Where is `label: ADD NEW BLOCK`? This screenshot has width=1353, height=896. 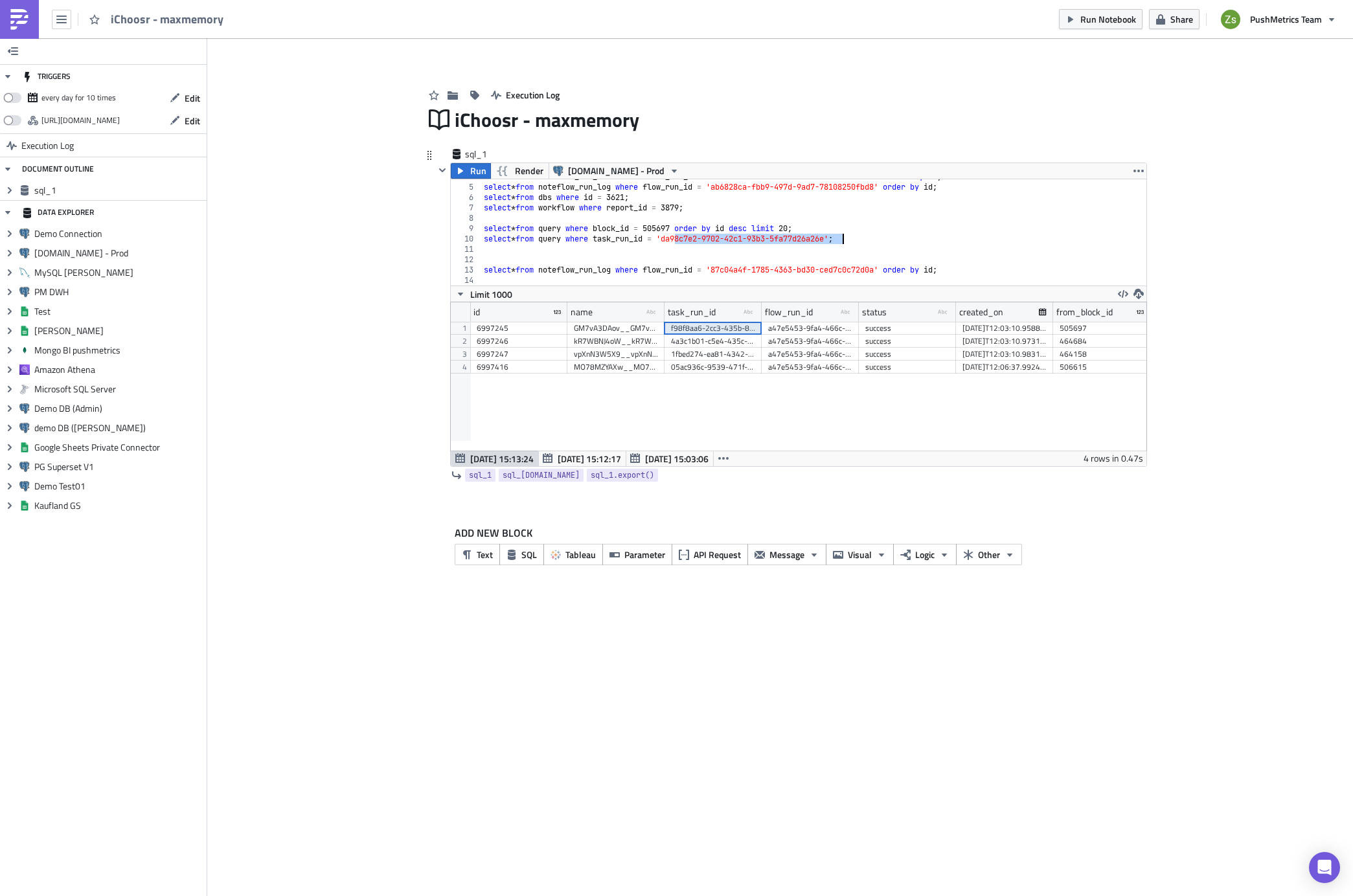 label: ADD NEW BLOCK is located at coordinates (795, 533).